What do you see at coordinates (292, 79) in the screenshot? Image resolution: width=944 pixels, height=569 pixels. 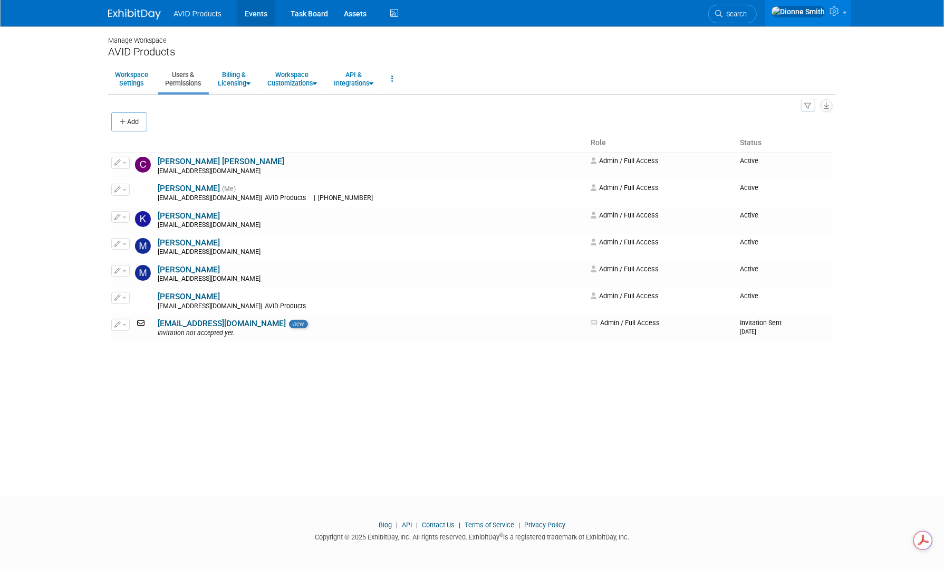 I see `a: WorkspaceCustomizations` at bounding box center [292, 79].